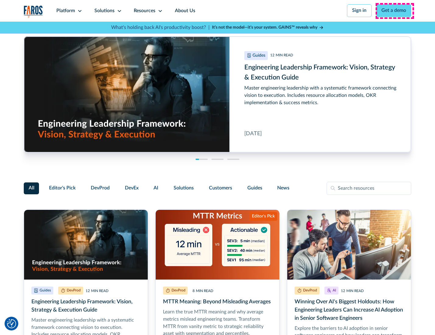 The width and height of the screenshot is (435, 335). Describe the element at coordinates (144, 11) in the screenshot. I see `div: Resources` at that location.